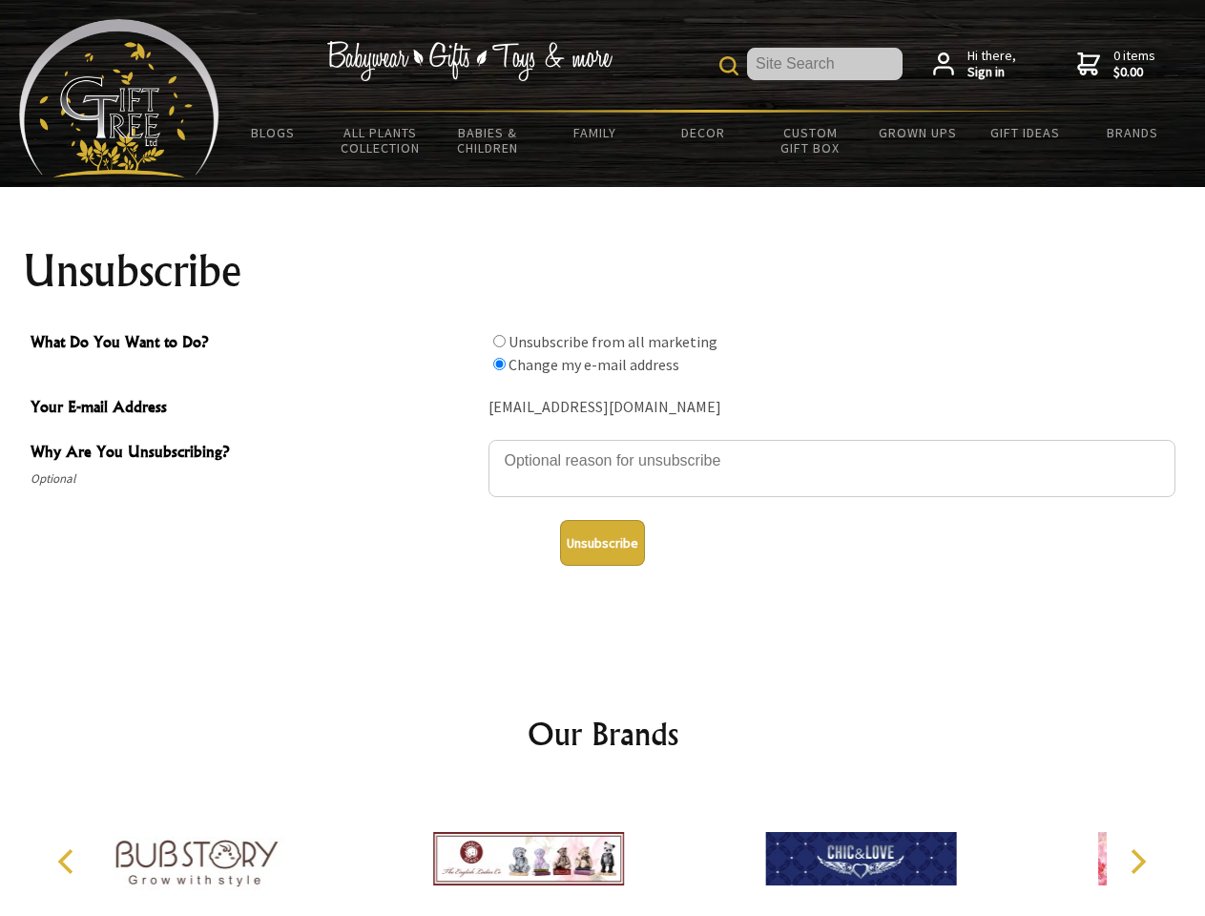 The height and width of the screenshot is (916, 1205). I want to click on button: Unsubscribe, so click(602, 543).